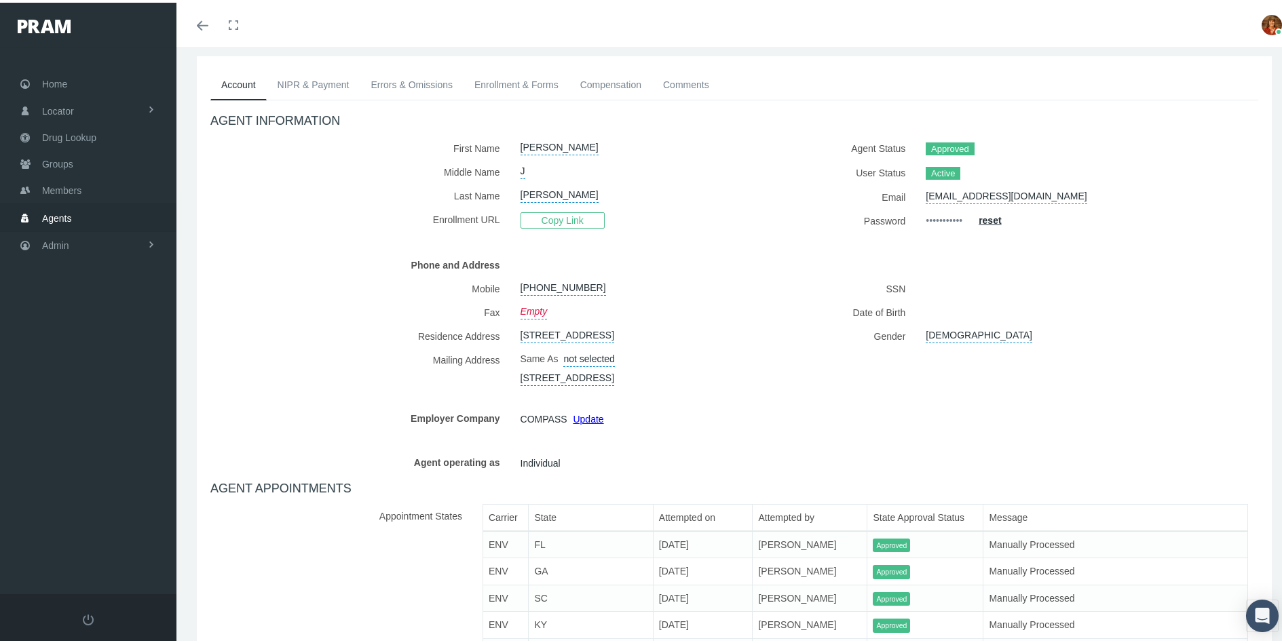 This screenshot has width=1282, height=643. I want to click on label: Agent Status, so click(830, 146).